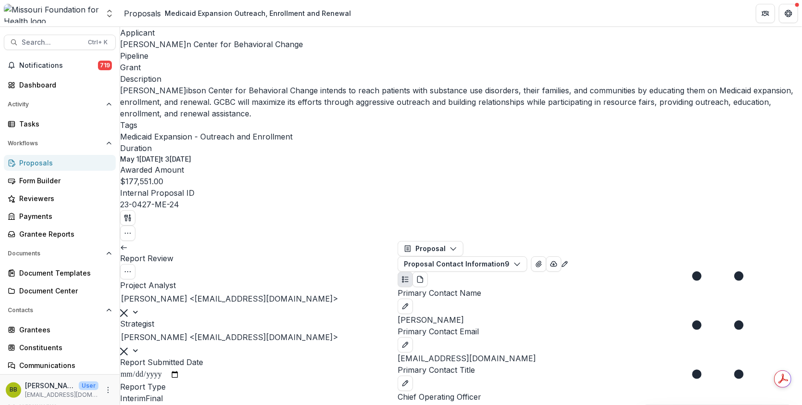  I want to click on p: Pipeline, so click(461, 56).